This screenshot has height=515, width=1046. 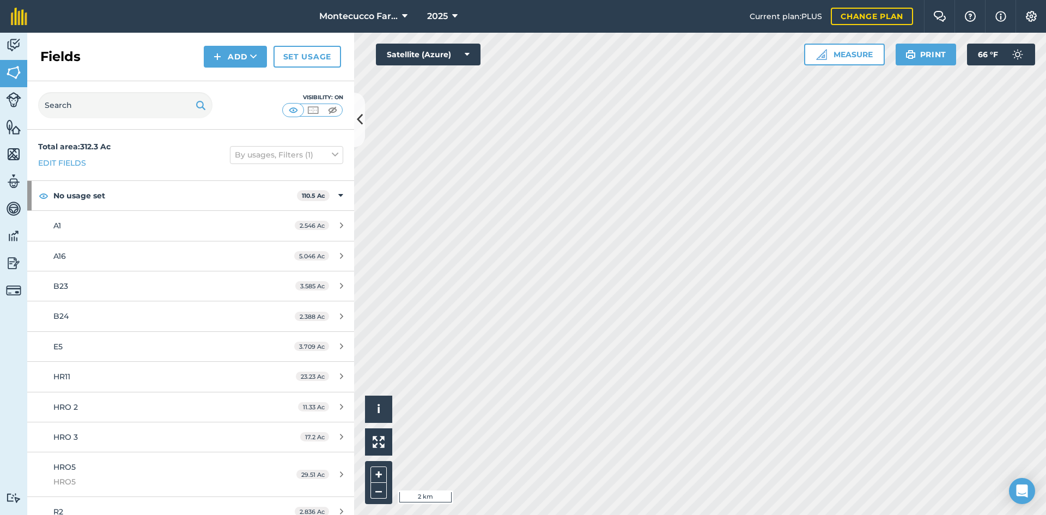 What do you see at coordinates (437, 16) in the screenshot?
I see `span: 2025` at bounding box center [437, 16].